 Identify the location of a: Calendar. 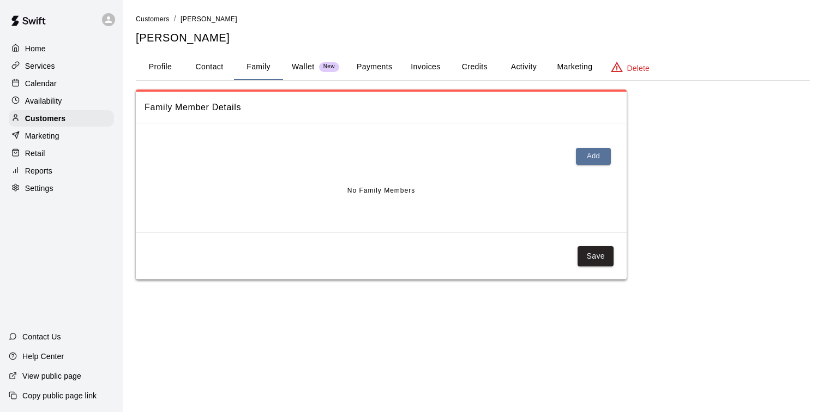
(61, 83).